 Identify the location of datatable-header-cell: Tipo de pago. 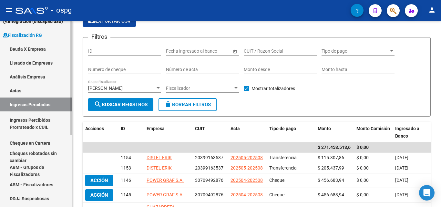
(291, 132).